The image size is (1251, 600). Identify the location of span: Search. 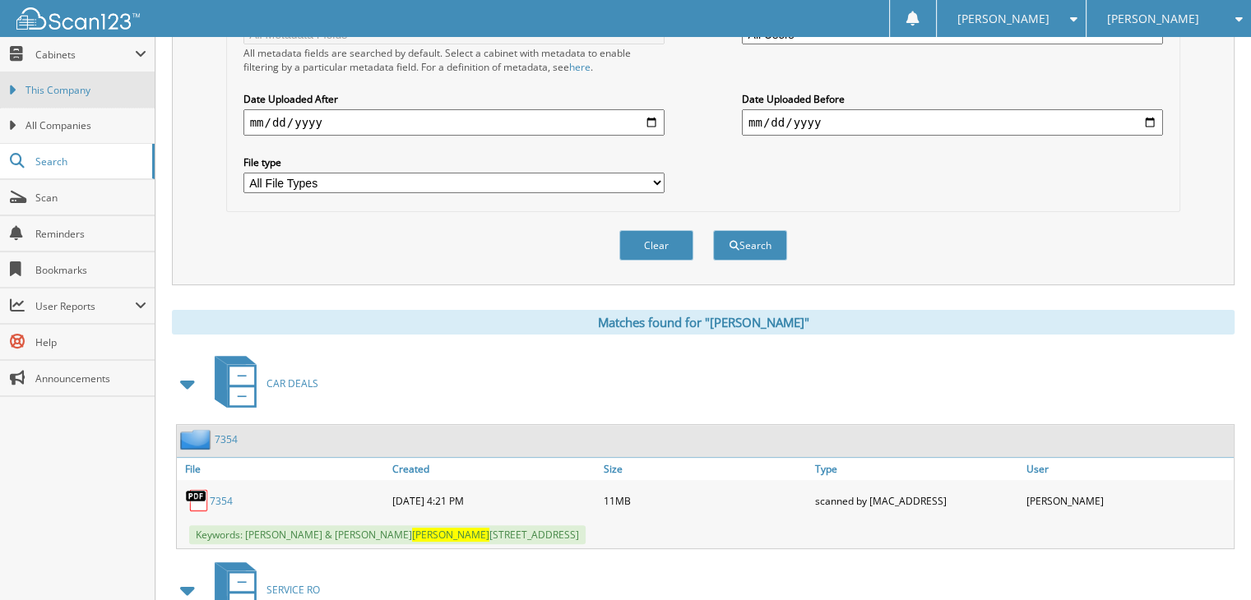
(90, 161).